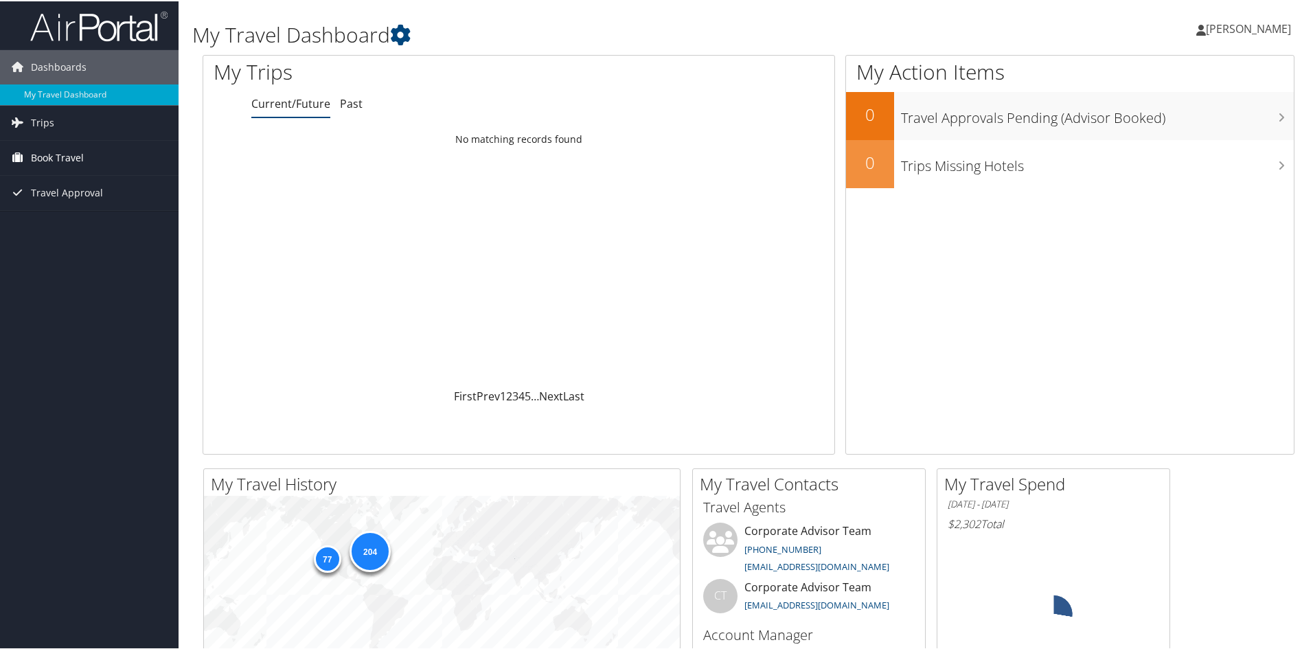  What do you see at coordinates (351, 102) in the screenshot?
I see `a: Past` at bounding box center [351, 102].